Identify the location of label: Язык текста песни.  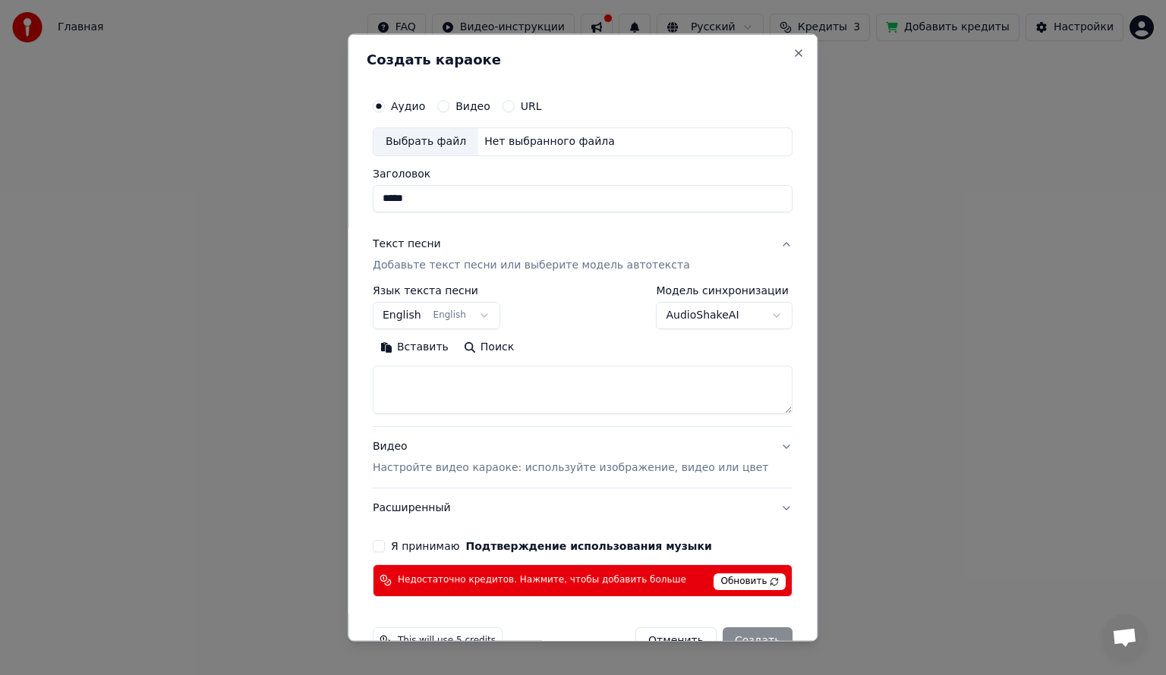
(436, 290).